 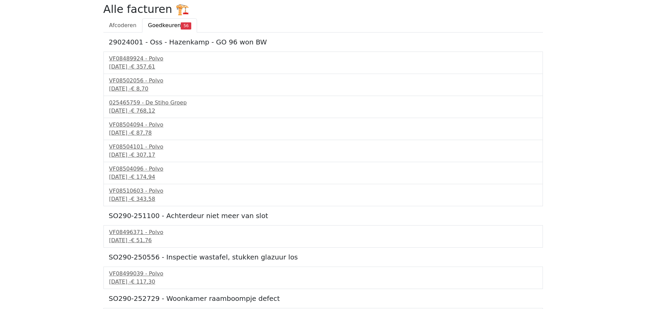 I want to click on span: Afcoderen, so click(x=123, y=25).